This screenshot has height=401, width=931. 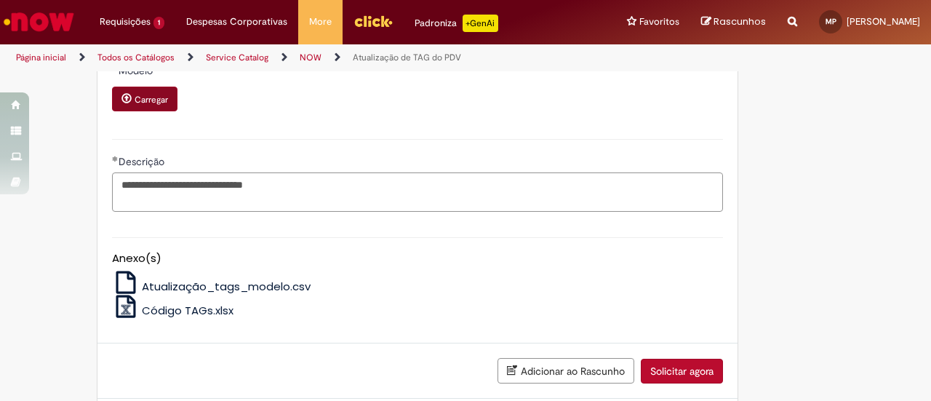 What do you see at coordinates (480, 23) in the screenshot?
I see `p: +GenAi` at bounding box center [480, 23].